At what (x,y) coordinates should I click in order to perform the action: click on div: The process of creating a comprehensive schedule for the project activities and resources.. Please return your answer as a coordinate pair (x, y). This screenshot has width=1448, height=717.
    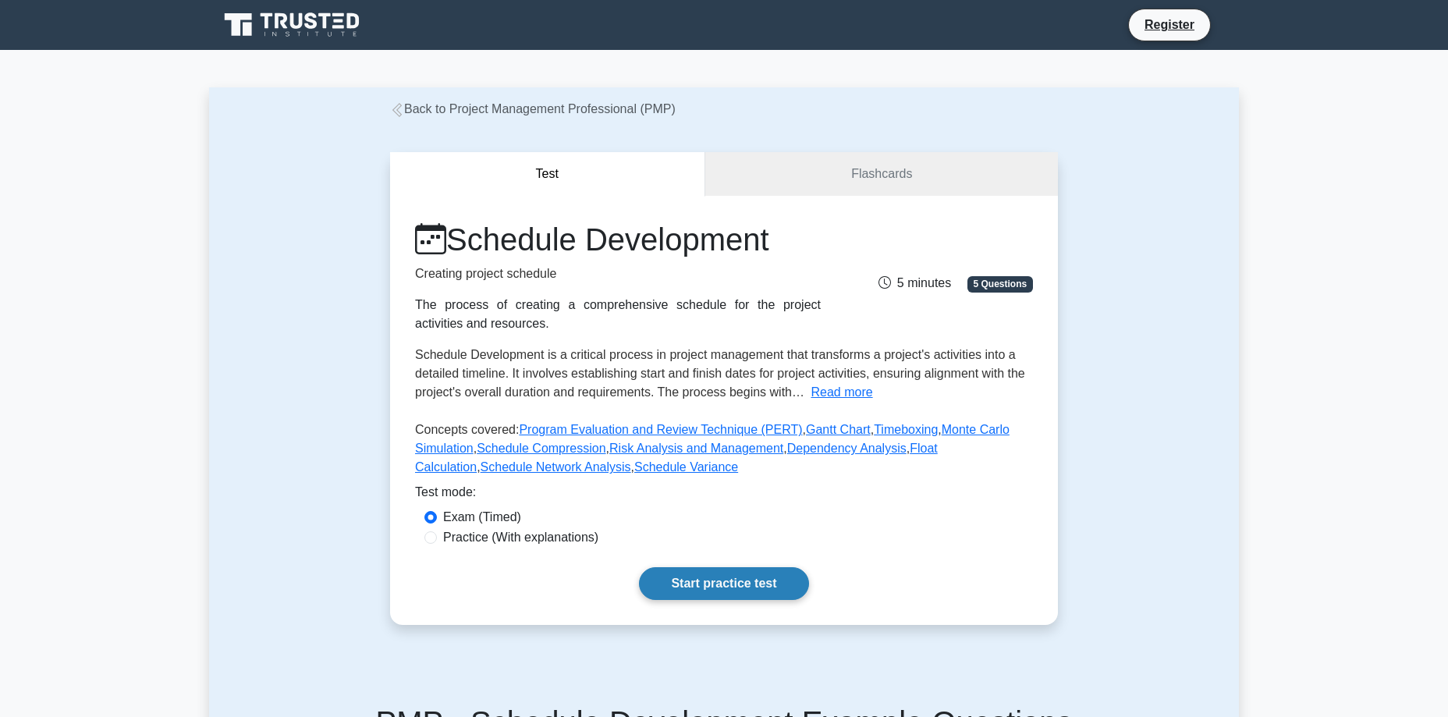
    Looking at the image, I should click on (618, 314).